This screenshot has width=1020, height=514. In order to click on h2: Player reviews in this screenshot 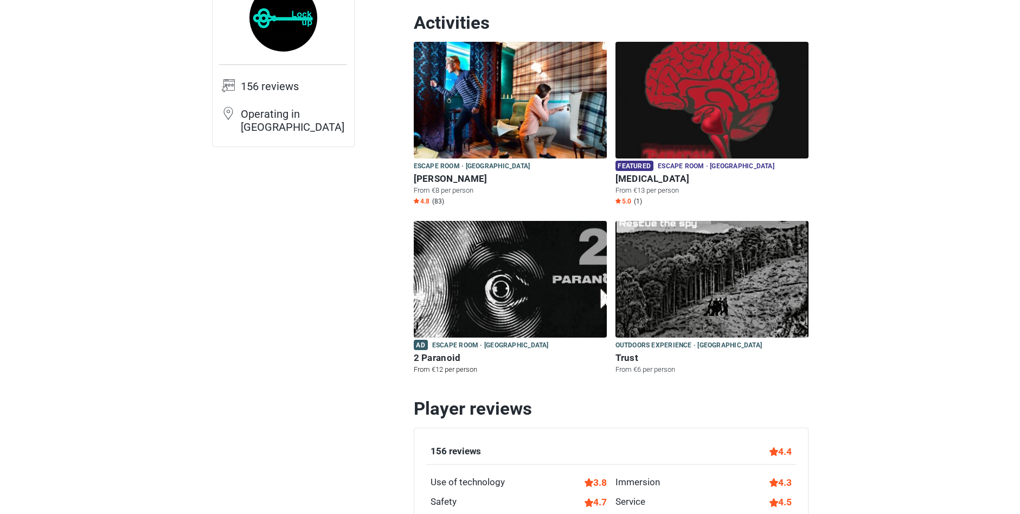, I will do `click(611, 408)`.